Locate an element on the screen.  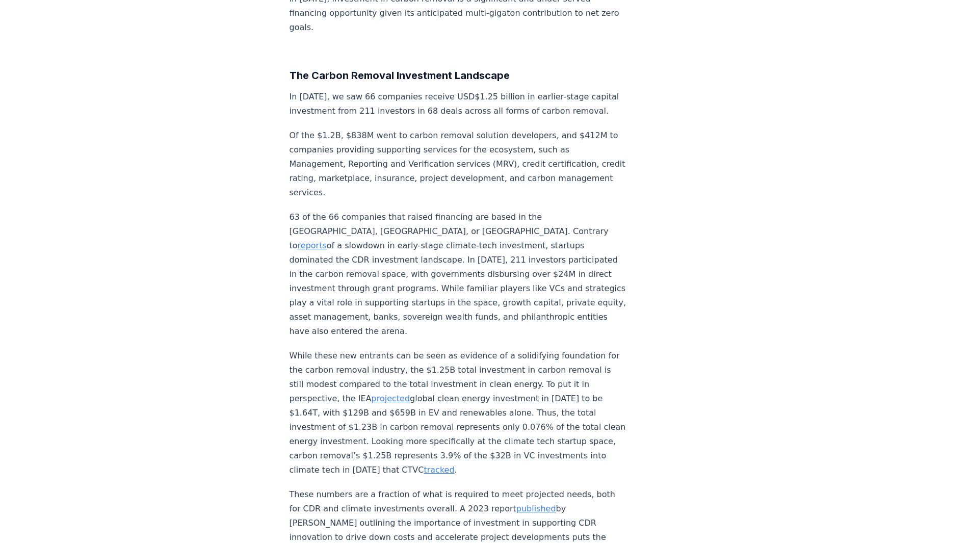
a: published is located at coordinates (536, 508).